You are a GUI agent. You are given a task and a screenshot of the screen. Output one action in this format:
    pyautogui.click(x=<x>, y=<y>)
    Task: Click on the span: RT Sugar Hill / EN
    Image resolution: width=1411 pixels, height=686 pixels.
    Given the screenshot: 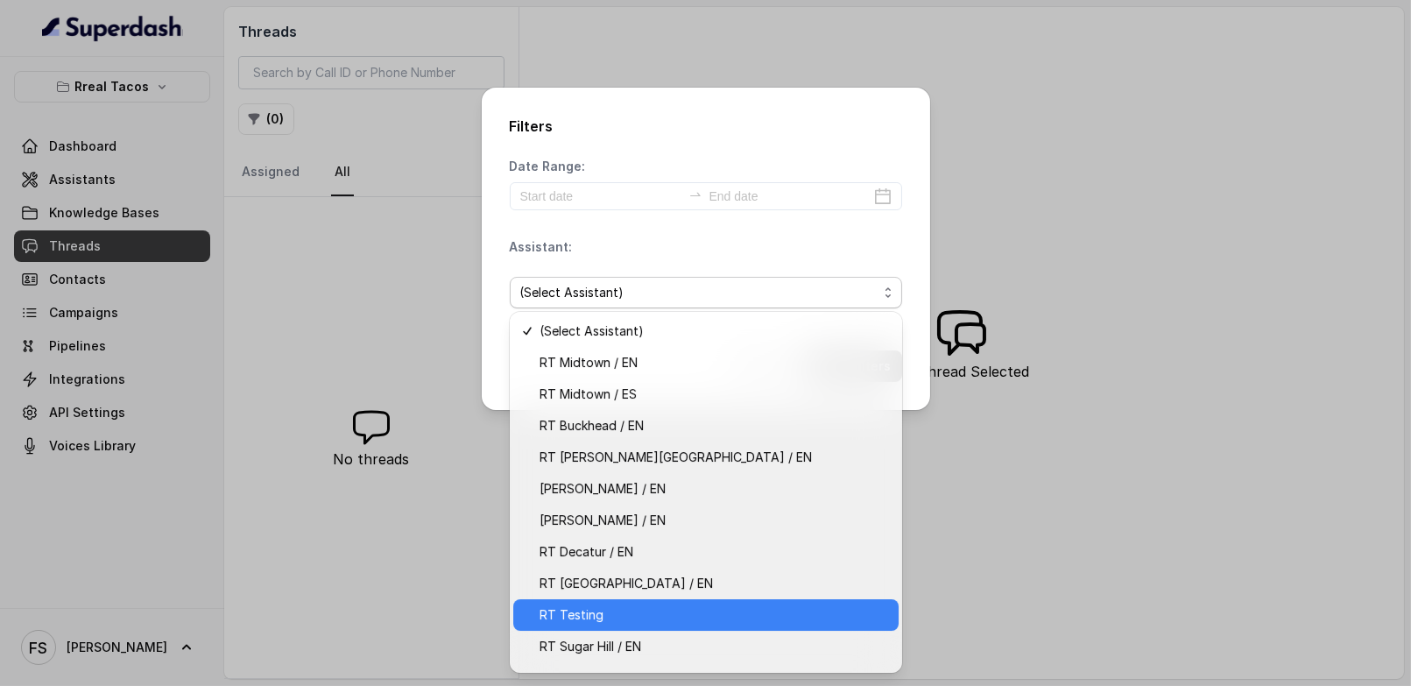 What is the action you would take?
    pyautogui.click(x=714, y=646)
    